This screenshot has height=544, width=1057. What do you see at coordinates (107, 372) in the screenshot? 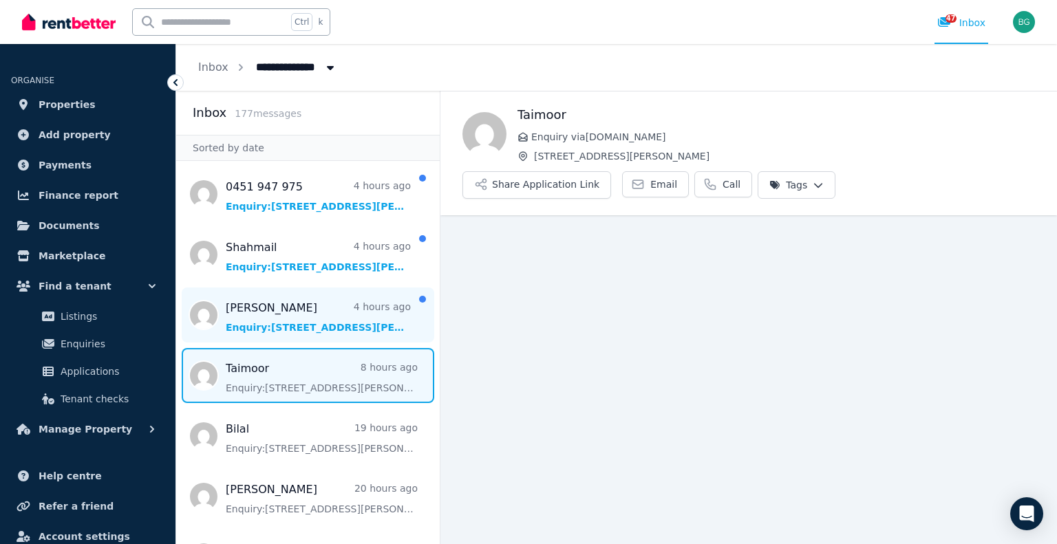
I see `span: Applications` at bounding box center [107, 372].